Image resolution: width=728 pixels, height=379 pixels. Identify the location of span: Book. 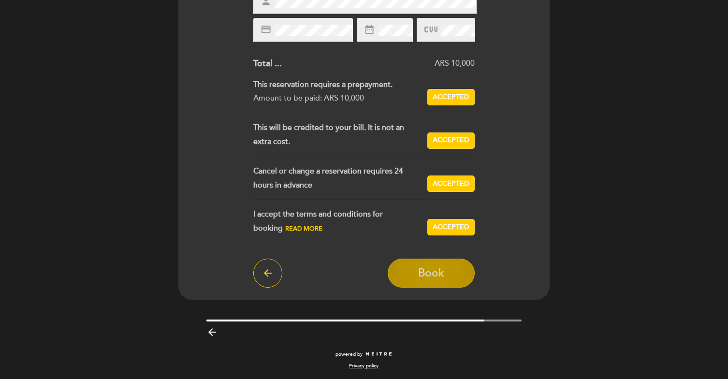
(431, 273).